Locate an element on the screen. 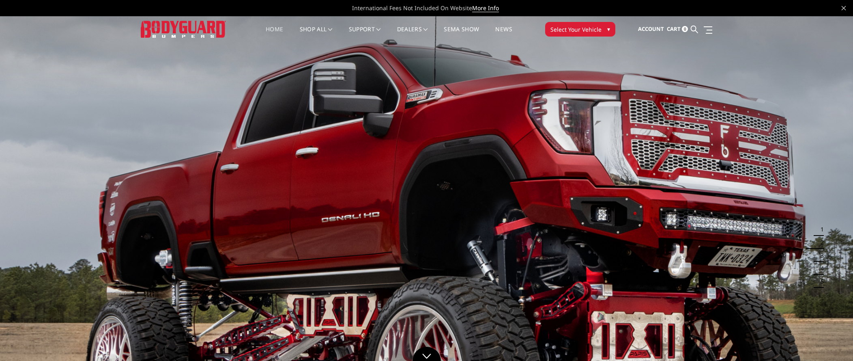 The width and height of the screenshot is (853, 361). button: 5 of 5 is located at coordinates (820, 281).